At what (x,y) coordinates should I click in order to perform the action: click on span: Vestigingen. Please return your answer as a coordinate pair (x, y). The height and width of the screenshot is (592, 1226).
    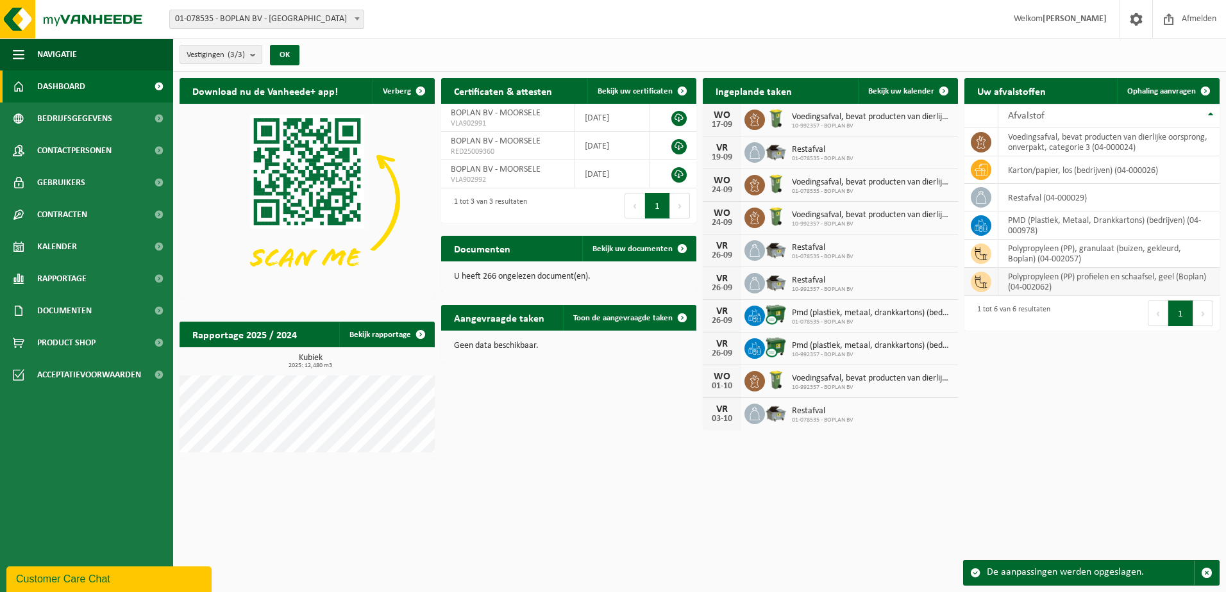
    Looking at the image, I should click on (215, 55).